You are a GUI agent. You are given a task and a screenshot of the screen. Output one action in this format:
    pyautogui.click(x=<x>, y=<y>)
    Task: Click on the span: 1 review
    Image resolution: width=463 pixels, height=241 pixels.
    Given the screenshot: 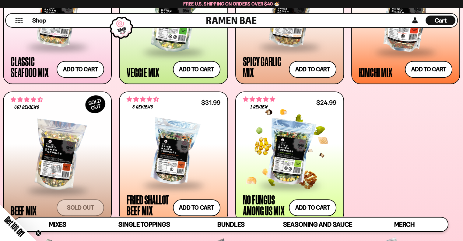 What is the action you would take?
    pyautogui.click(x=259, y=107)
    